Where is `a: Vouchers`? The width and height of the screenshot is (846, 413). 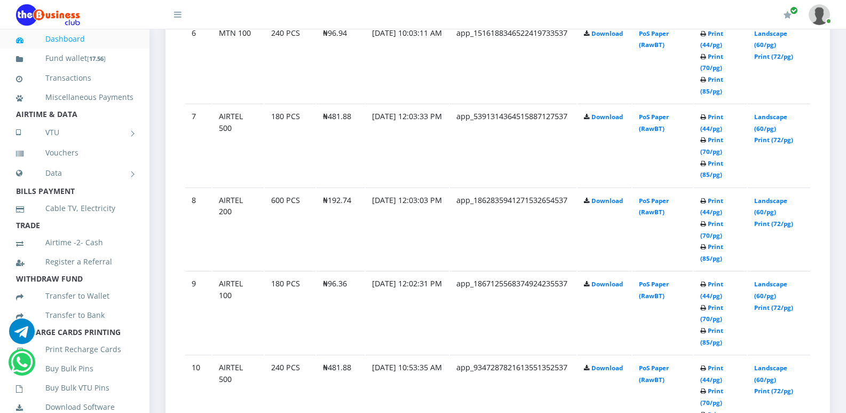
a: Vouchers is located at coordinates (75, 153).